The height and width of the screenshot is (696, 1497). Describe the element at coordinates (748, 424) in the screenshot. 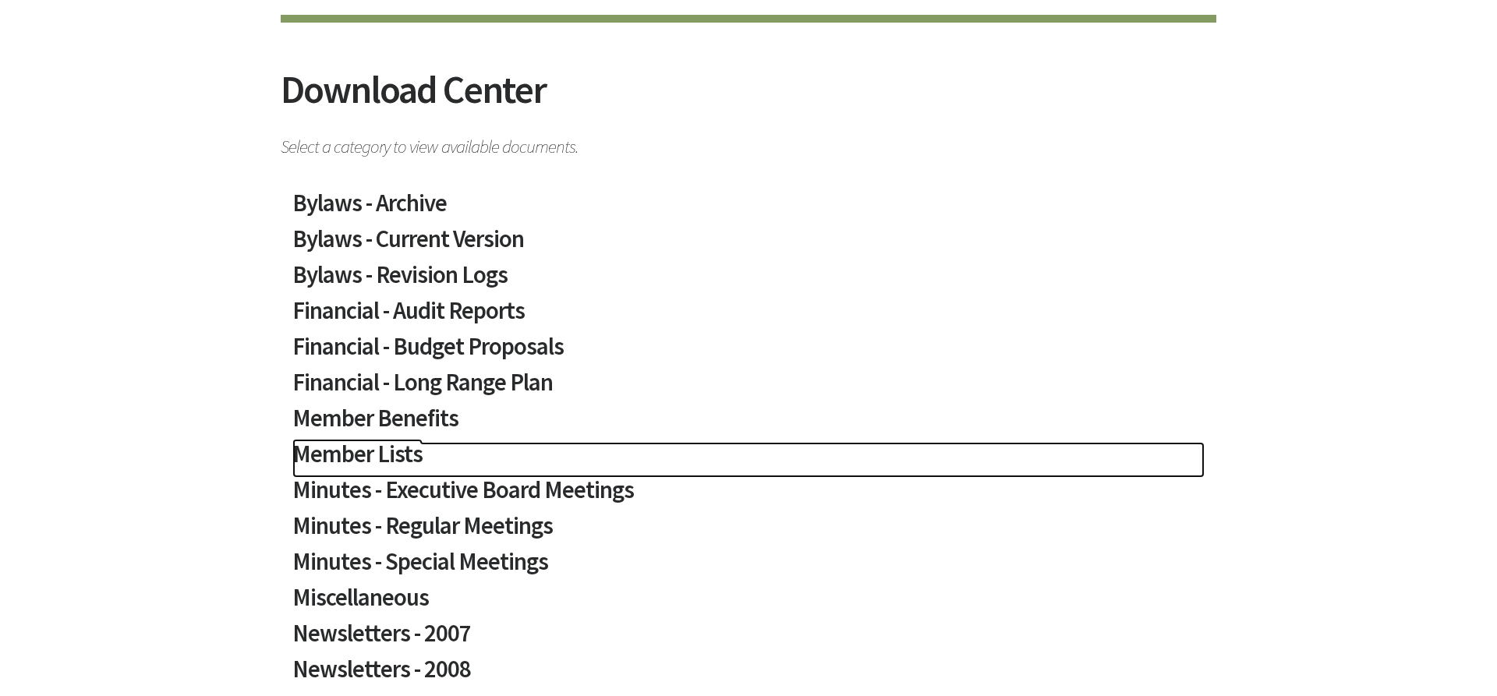

I see `a: Member Benefits` at that location.